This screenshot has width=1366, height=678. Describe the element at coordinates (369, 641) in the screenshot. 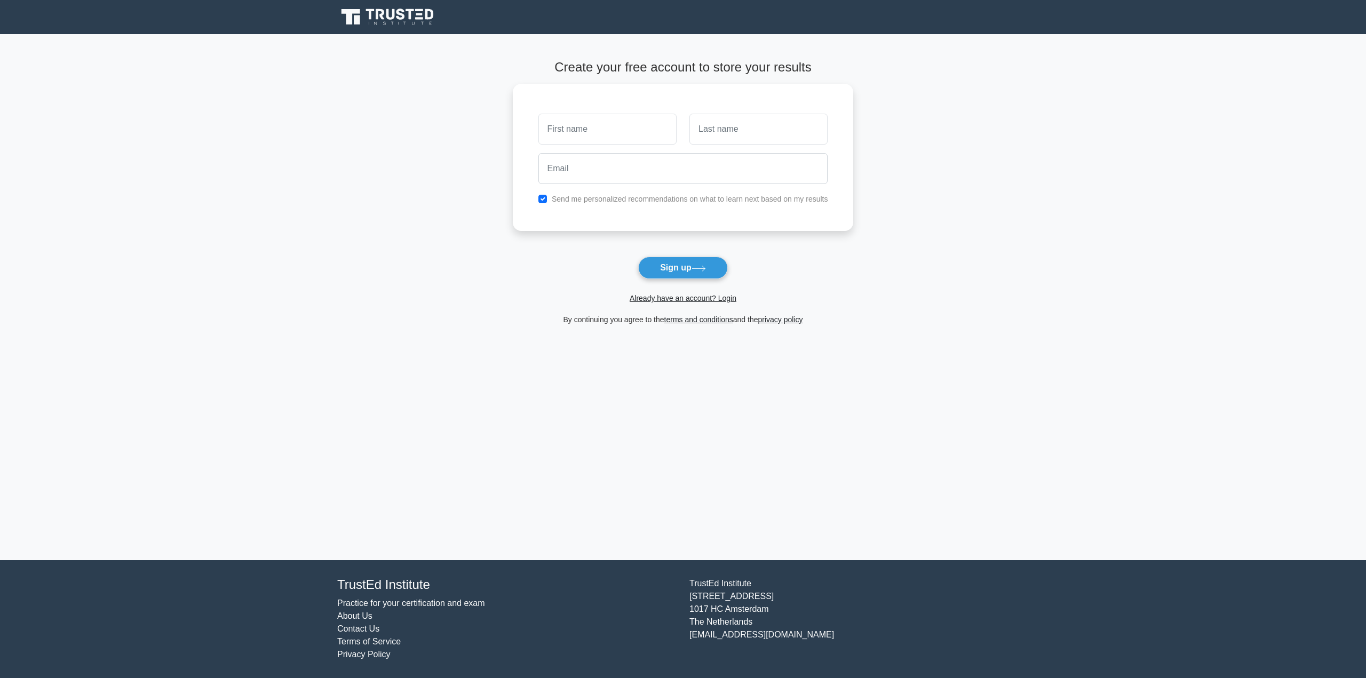

I see `a: Terms of Service` at that location.